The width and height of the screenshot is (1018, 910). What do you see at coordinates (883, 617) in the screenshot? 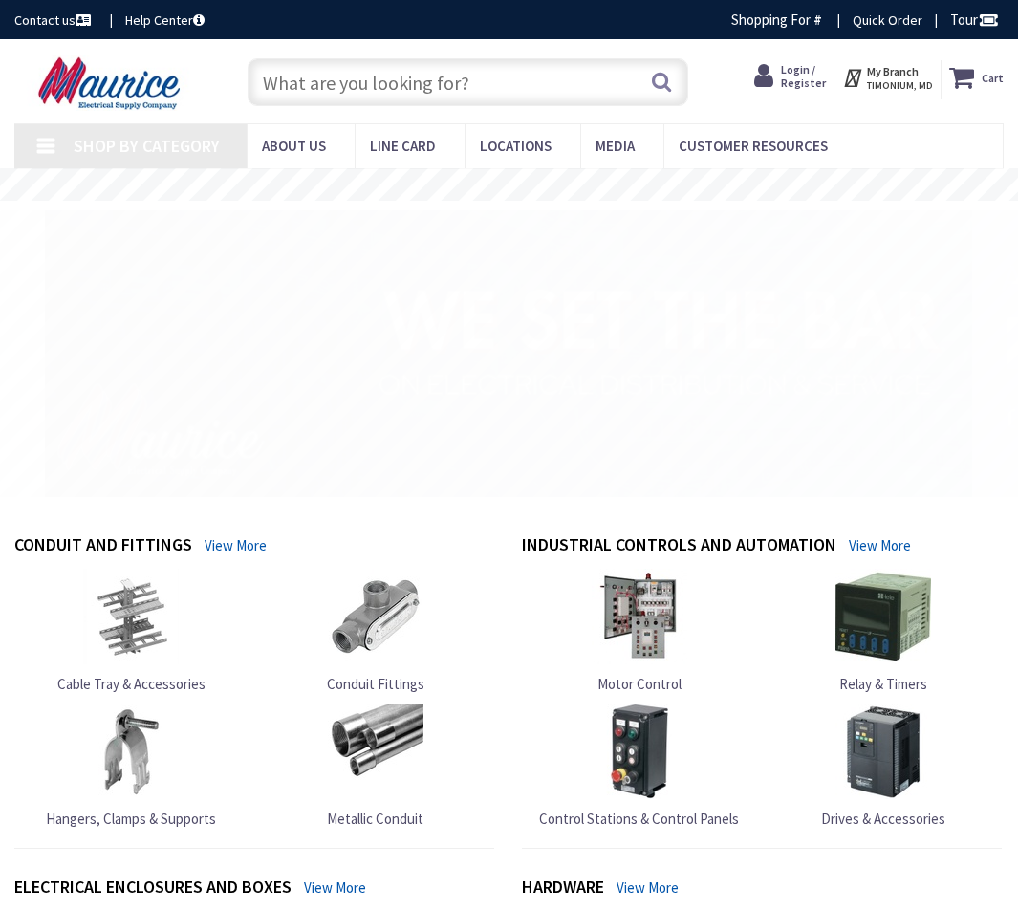
I see `img: Relay & Timers` at bounding box center [883, 617].